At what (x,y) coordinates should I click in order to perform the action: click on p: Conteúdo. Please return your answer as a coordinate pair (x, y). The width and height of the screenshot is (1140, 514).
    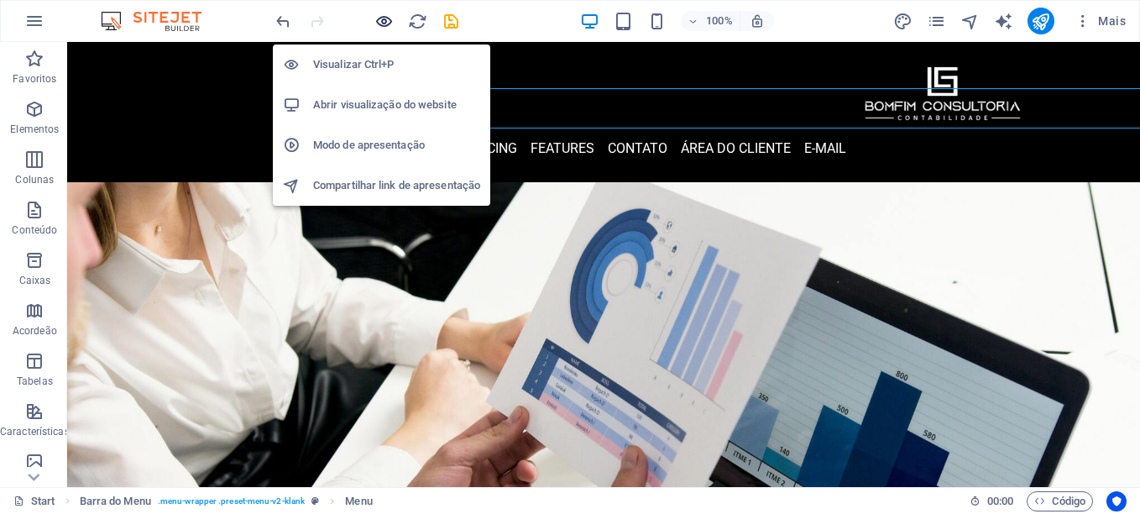
    Looking at the image, I should click on (34, 230).